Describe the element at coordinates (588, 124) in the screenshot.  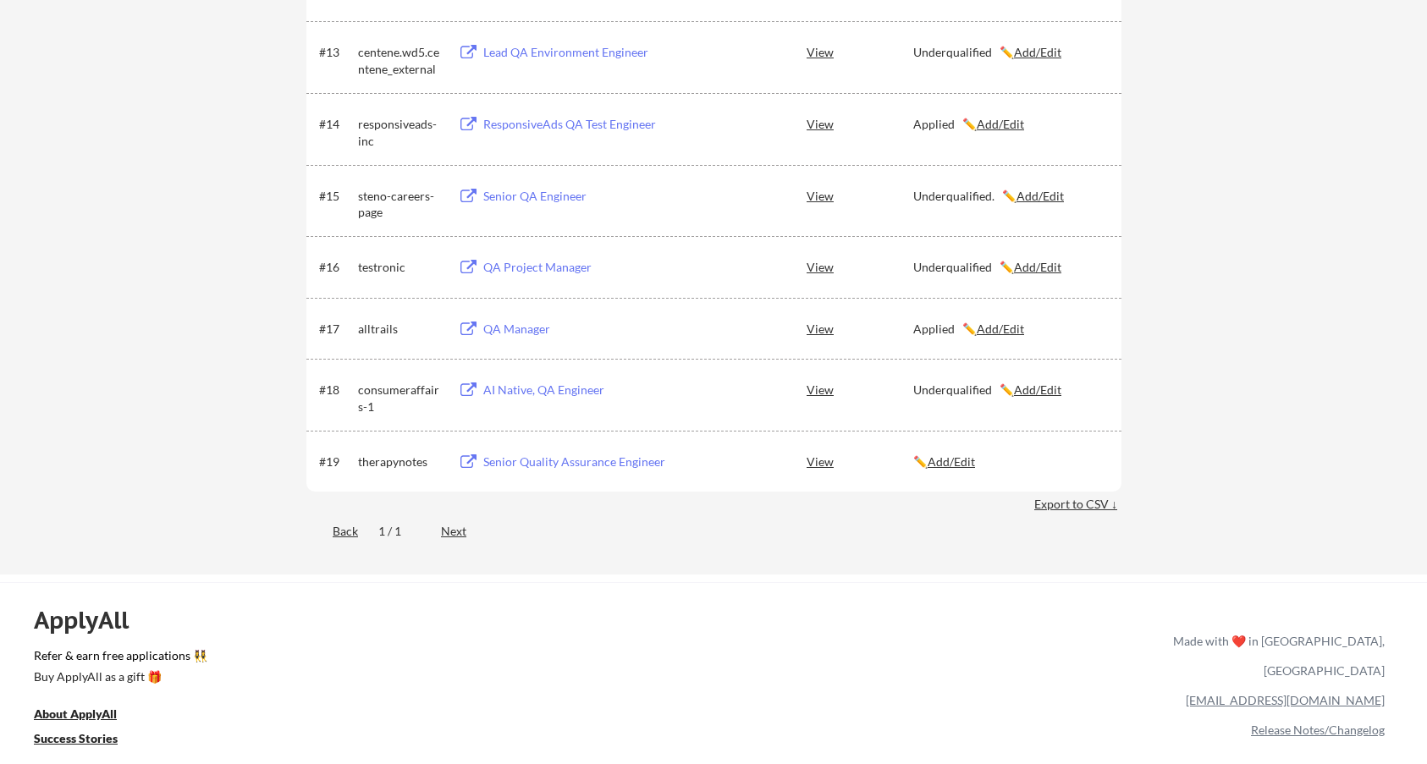
I see `div: ResponsiveAds QA Test Engineer` at that location.